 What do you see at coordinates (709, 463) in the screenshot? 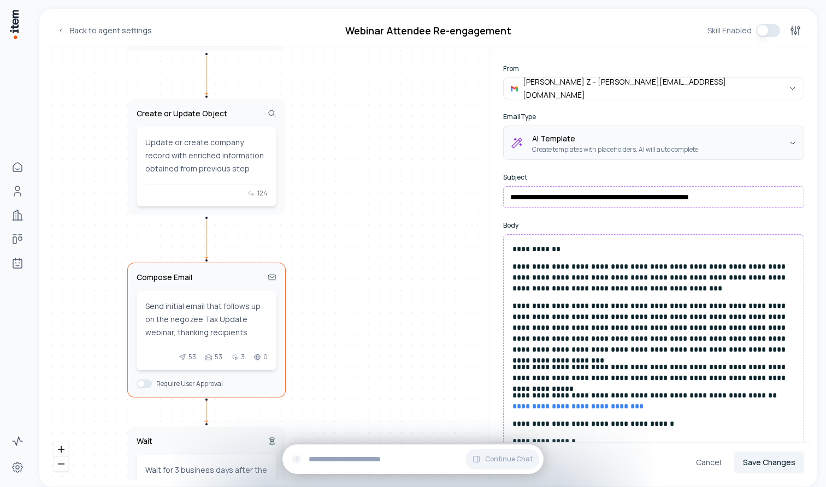
I see `button: Cancel` at bounding box center [709, 463].